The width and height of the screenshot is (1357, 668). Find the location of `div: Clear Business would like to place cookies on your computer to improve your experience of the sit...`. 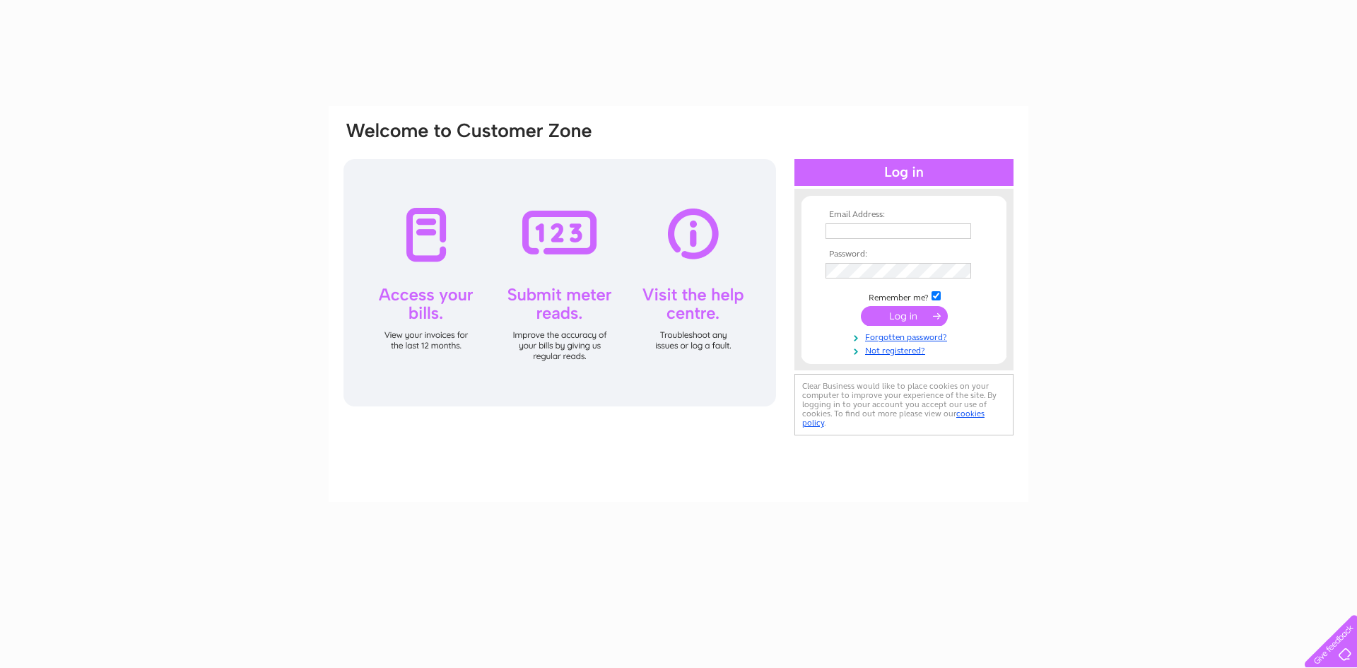

div: Clear Business would like to place cookies on your computer to improve your experience of the sit... is located at coordinates (904, 404).